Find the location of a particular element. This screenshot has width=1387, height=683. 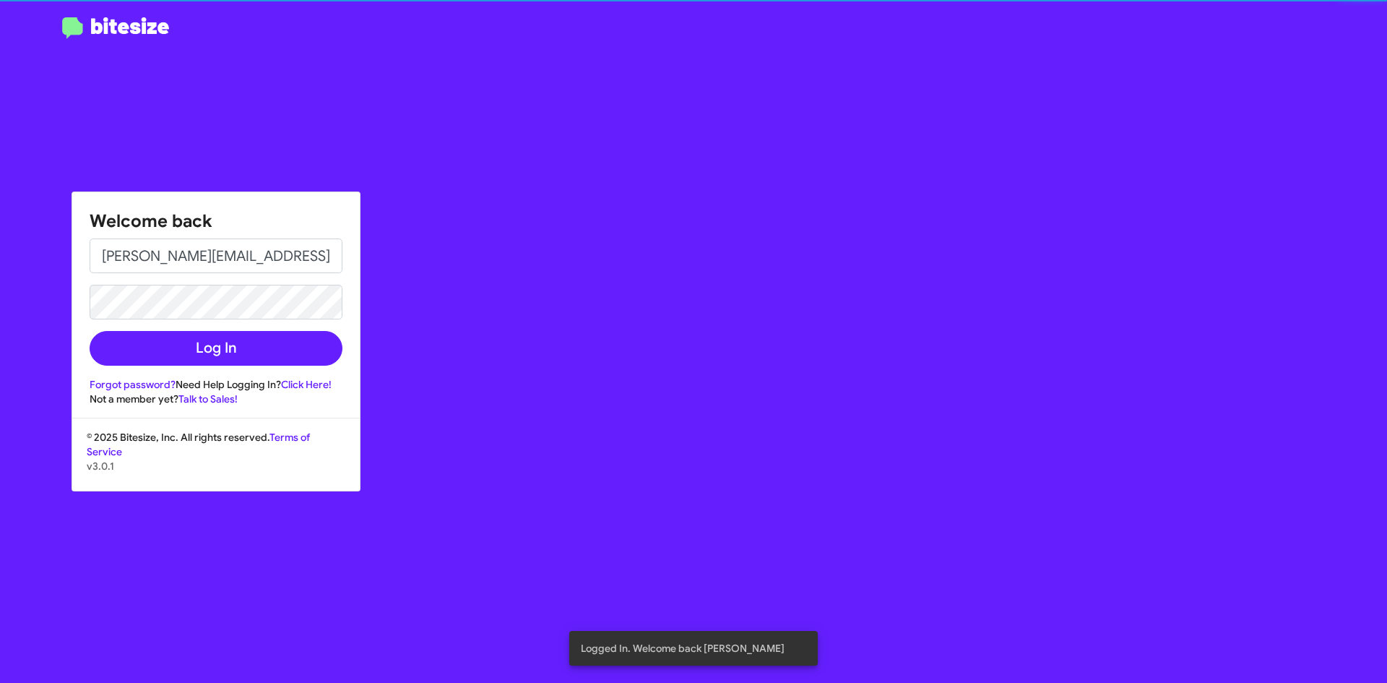

div: Not a member yet? is located at coordinates (216, 399).